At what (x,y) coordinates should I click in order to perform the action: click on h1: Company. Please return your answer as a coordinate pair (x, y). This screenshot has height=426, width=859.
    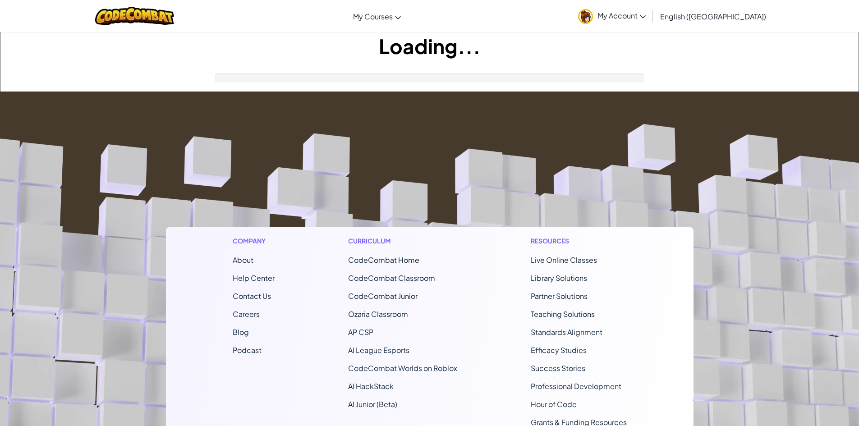
    Looking at the image, I should click on (253, 241).